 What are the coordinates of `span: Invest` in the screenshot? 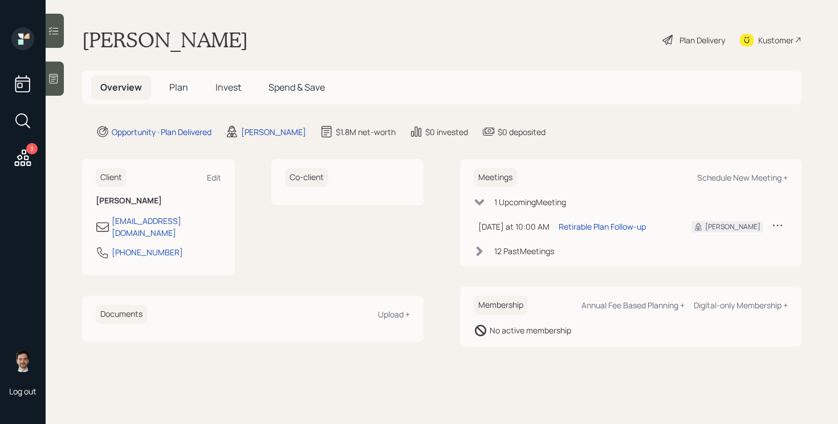 It's located at (228, 87).